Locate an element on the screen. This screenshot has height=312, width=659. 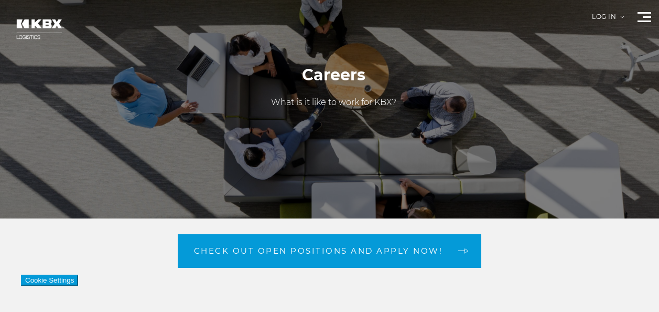
img: arrow is located at coordinates (623, 17).